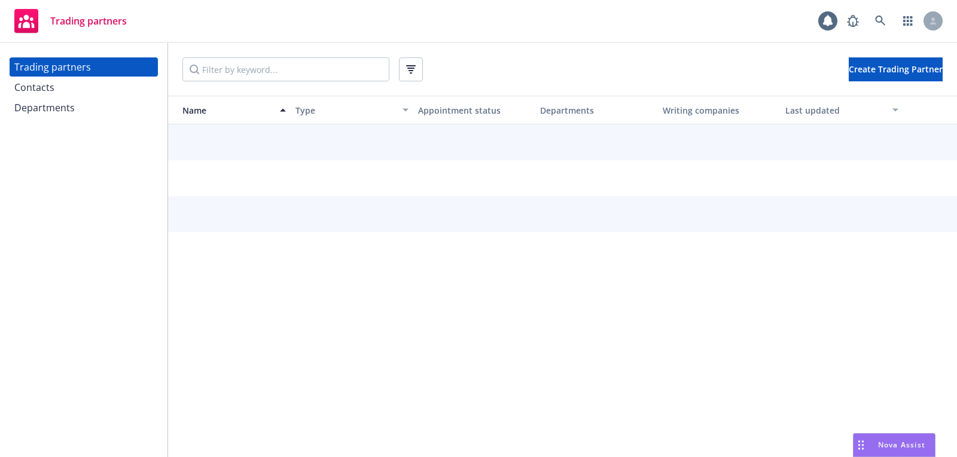 This screenshot has width=957, height=457. Describe the element at coordinates (841, 110) in the screenshot. I see `button: Last updated` at that location.